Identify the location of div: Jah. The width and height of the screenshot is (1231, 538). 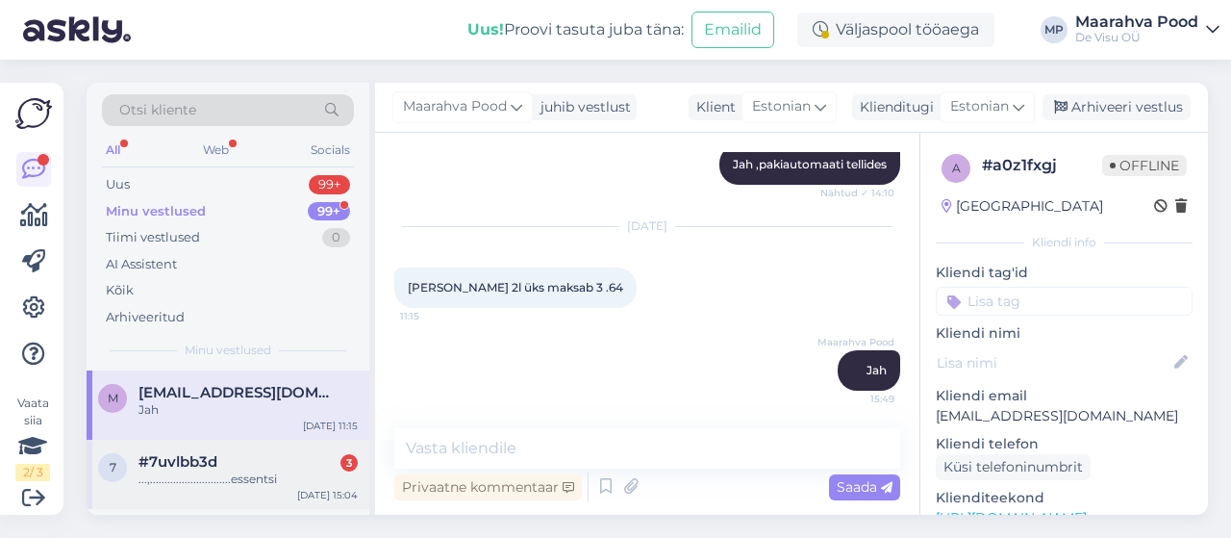
(248, 410).